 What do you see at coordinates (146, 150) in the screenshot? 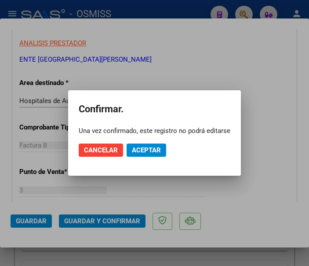
I see `button: Aceptar` at bounding box center [146, 150].